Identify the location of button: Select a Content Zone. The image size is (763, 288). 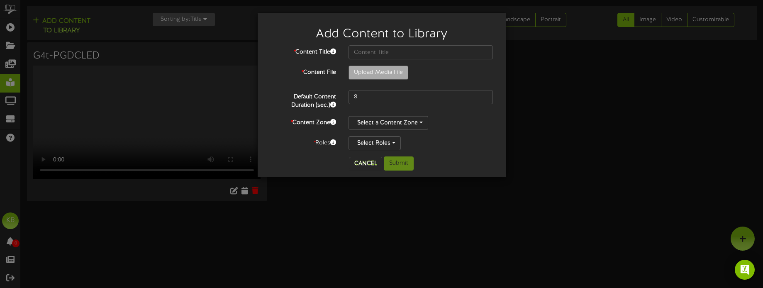
(389, 123).